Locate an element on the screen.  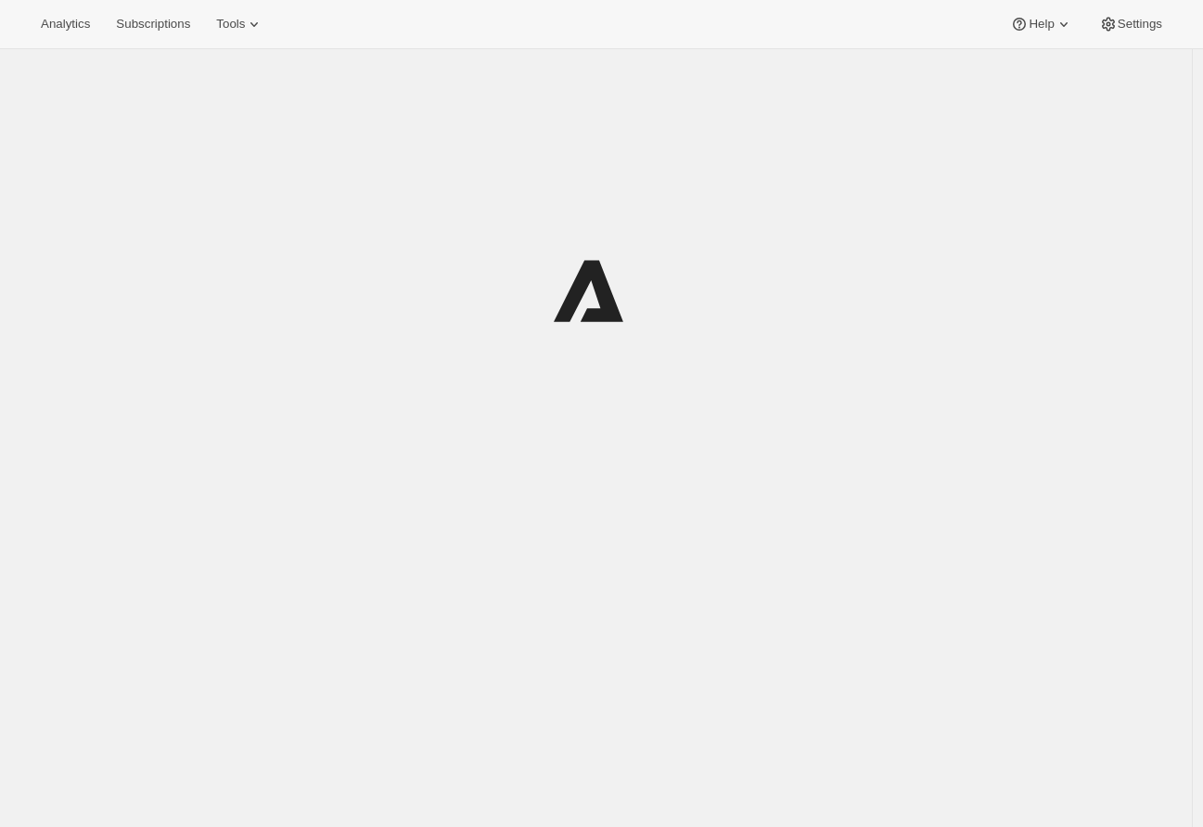
button: Settings is located at coordinates (1131, 24).